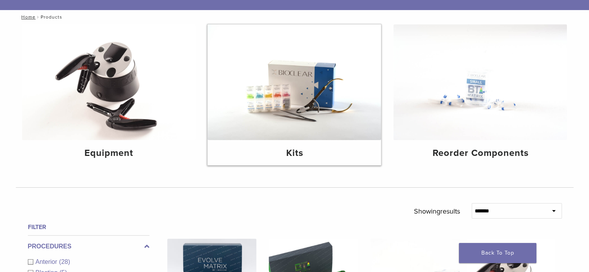 This screenshot has width=589, height=272. I want to click on h4: Equipment, so click(109, 153).